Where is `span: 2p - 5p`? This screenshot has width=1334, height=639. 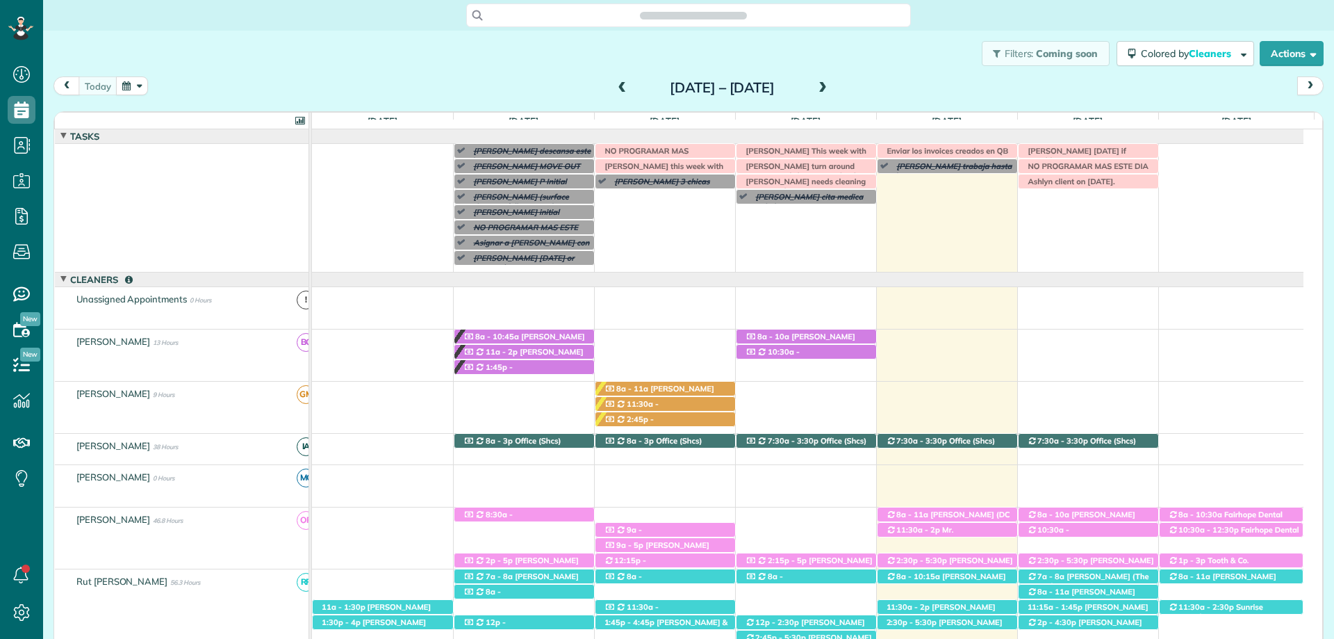
span: 2p - 5p is located at coordinates (499, 560).